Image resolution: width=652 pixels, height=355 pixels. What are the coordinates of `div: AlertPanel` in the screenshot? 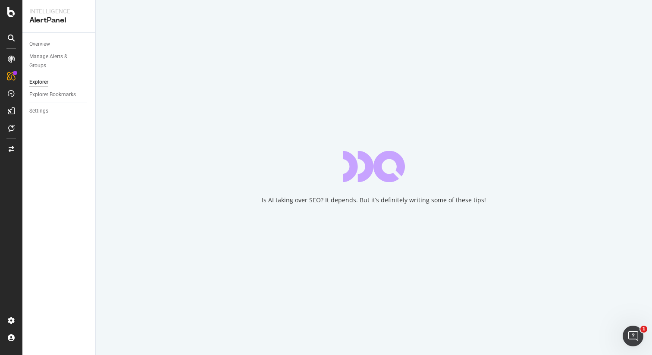 It's located at (59, 20).